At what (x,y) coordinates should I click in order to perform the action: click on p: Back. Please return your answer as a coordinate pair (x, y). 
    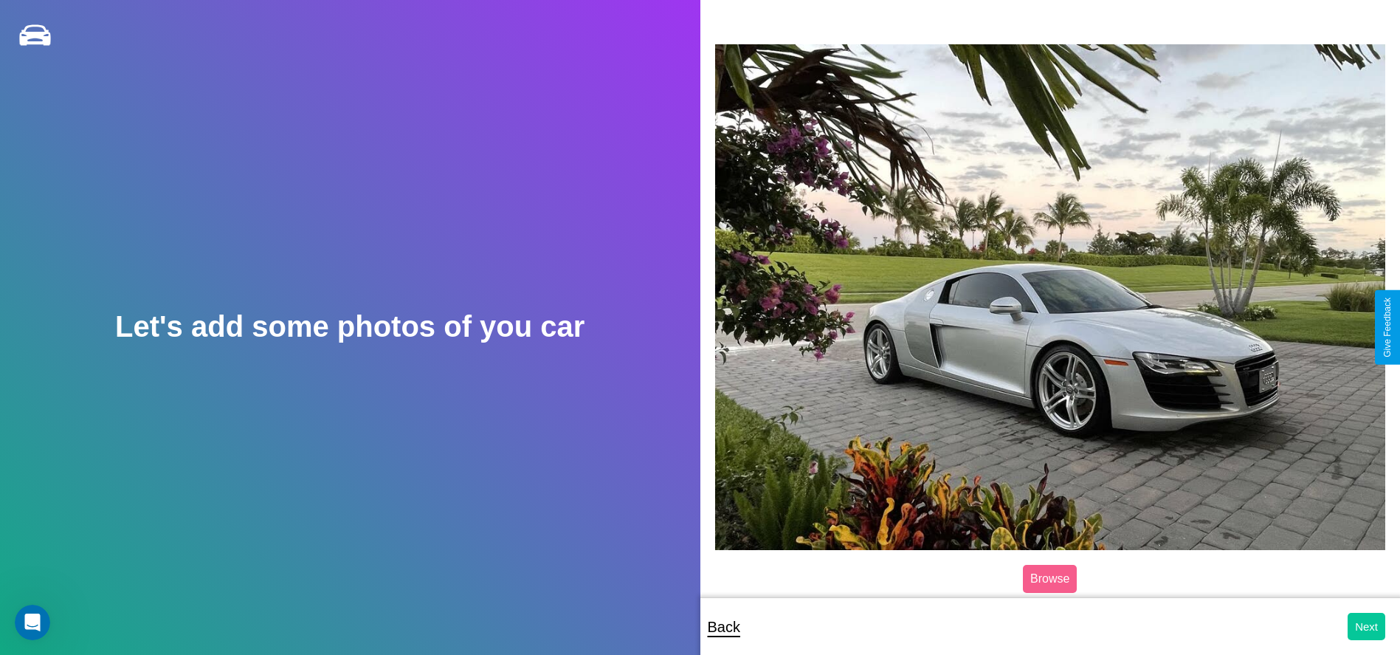
    Looking at the image, I should click on (724, 627).